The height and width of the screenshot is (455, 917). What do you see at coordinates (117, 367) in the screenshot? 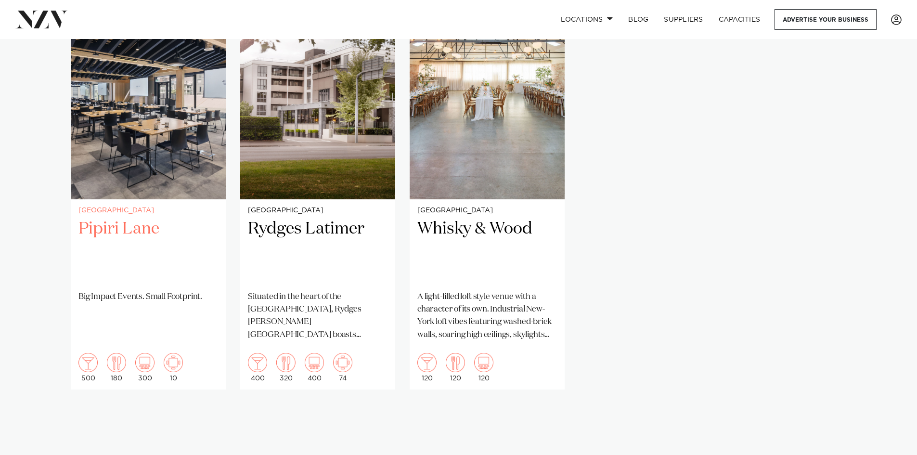
I see `div: 180` at bounding box center [117, 367].